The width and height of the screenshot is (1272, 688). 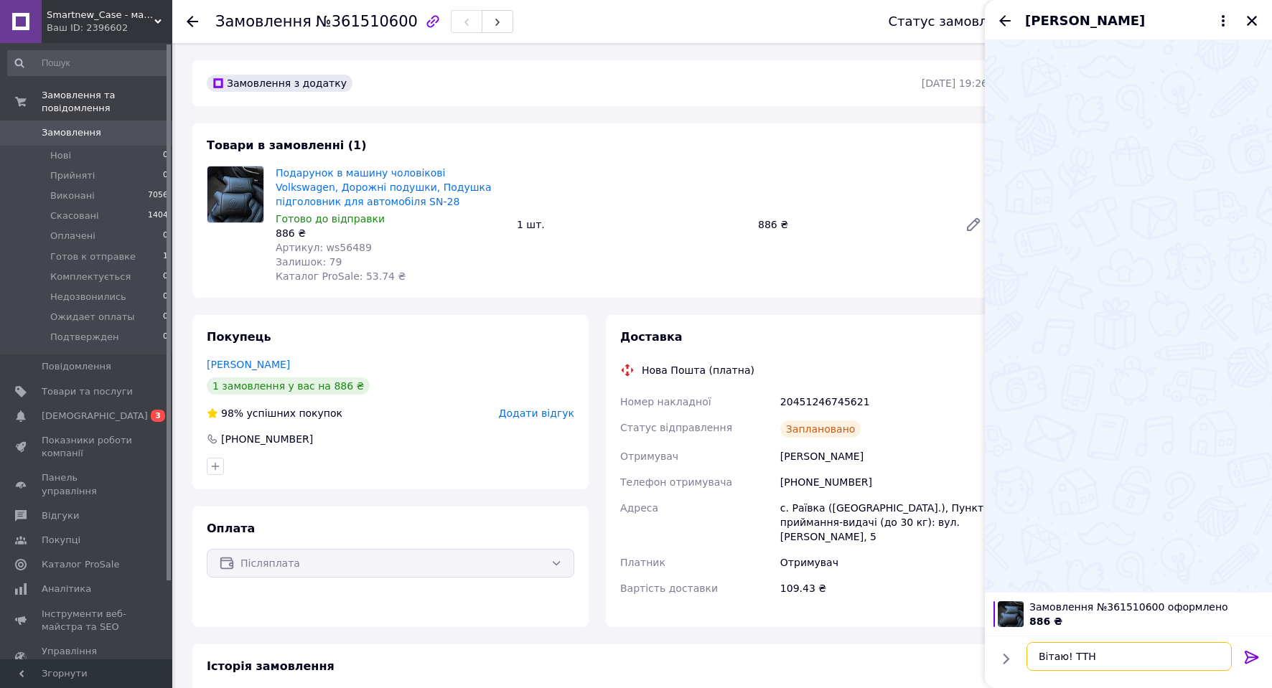 I want to click on div: Отримувач, so click(x=884, y=563).